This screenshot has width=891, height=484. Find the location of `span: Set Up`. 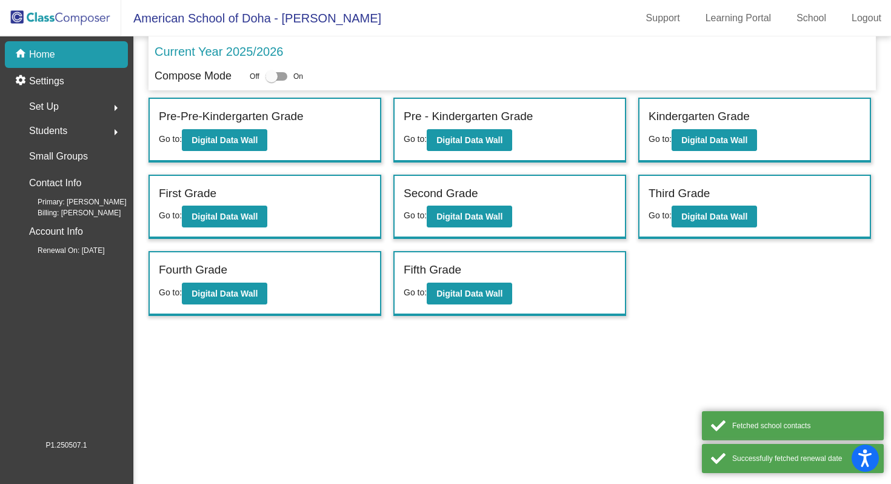

span: Set Up is located at coordinates (44, 107).